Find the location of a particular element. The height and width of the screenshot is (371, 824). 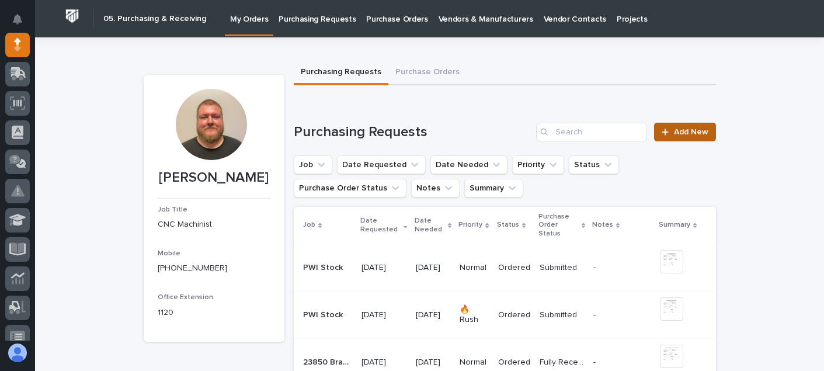

div: Search is located at coordinates (591, 132).